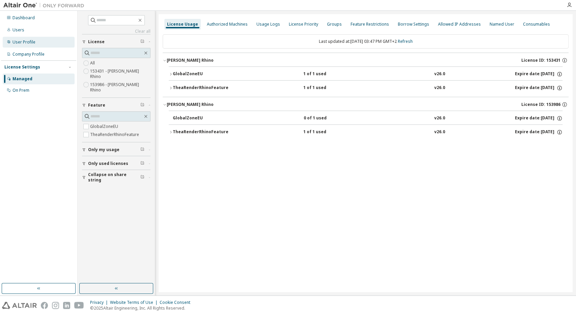  What do you see at coordinates (55, 306) in the screenshot?
I see `img: instagram.svg` at bounding box center [55, 306].